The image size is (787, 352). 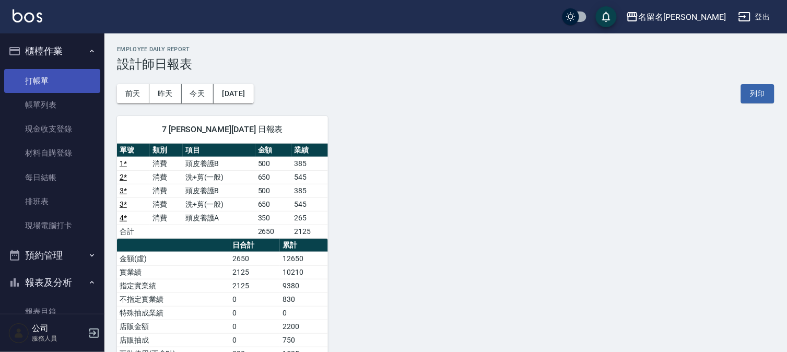 I want to click on button: save, so click(x=607, y=17).